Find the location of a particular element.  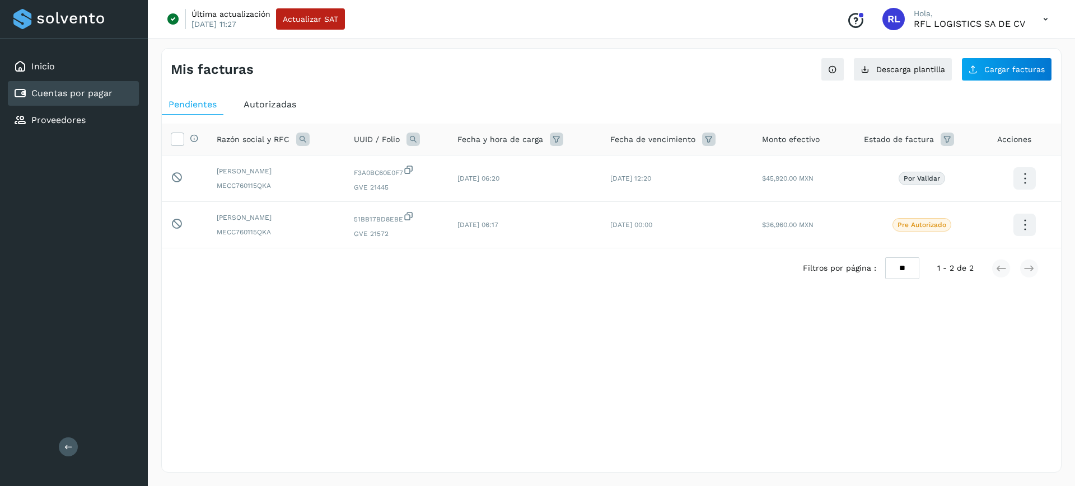

span: Monto efectivo is located at coordinates (790, 139).